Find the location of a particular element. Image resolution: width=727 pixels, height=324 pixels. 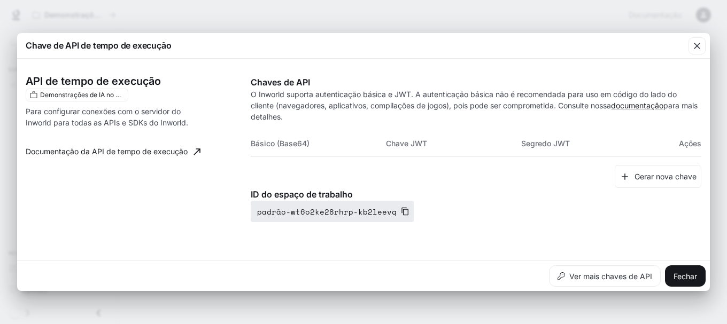

font: Segredo JWT is located at coordinates (545, 144).